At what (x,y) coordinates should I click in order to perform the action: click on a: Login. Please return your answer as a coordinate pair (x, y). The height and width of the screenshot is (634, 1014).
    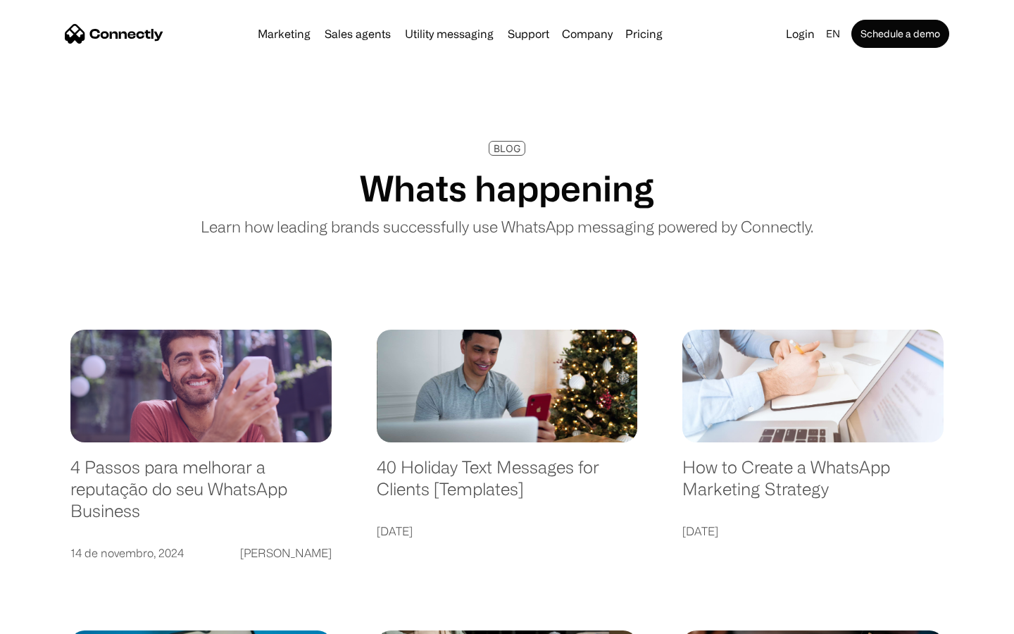
    Looking at the image, I should click on (800, 34).